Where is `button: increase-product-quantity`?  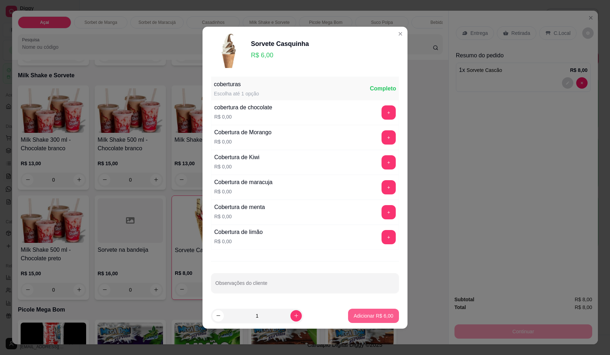
button: increase-product-quantity is located at coordinates (296, 316).